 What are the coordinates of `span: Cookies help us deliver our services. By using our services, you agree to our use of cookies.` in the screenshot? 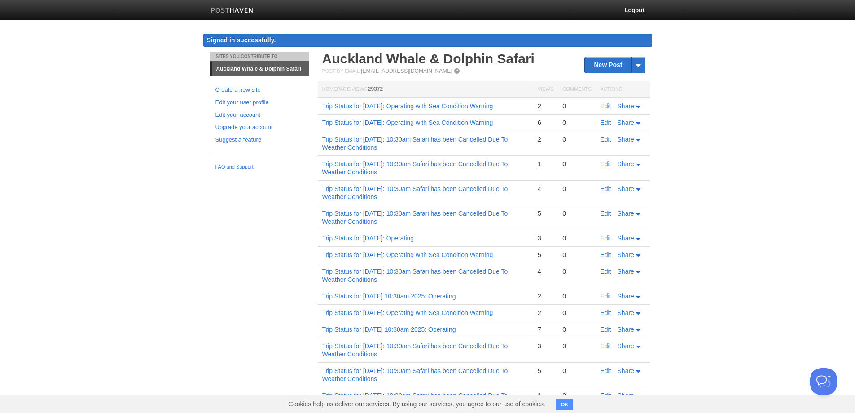 It's located at (417, 404).